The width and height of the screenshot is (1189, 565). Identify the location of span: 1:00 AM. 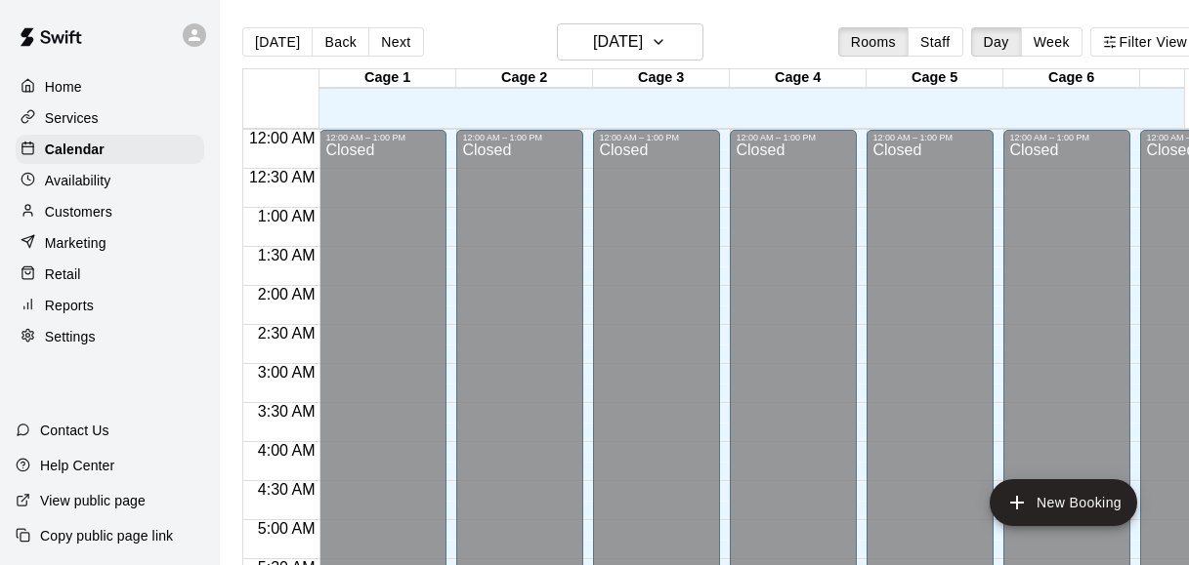
(286, 216).